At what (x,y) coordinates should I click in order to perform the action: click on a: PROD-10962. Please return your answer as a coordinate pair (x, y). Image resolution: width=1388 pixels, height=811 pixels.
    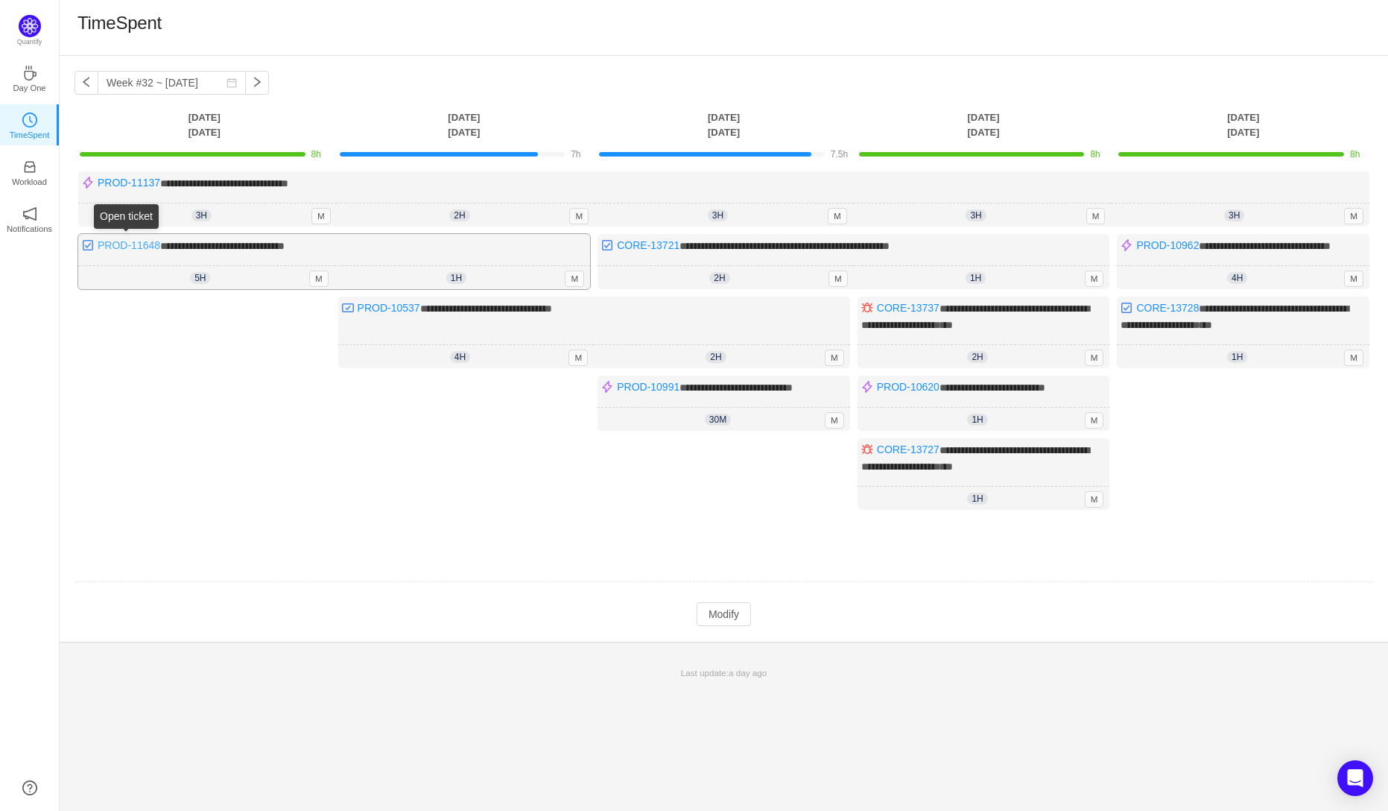
    Looking at the image, I should click on (1168, 245).